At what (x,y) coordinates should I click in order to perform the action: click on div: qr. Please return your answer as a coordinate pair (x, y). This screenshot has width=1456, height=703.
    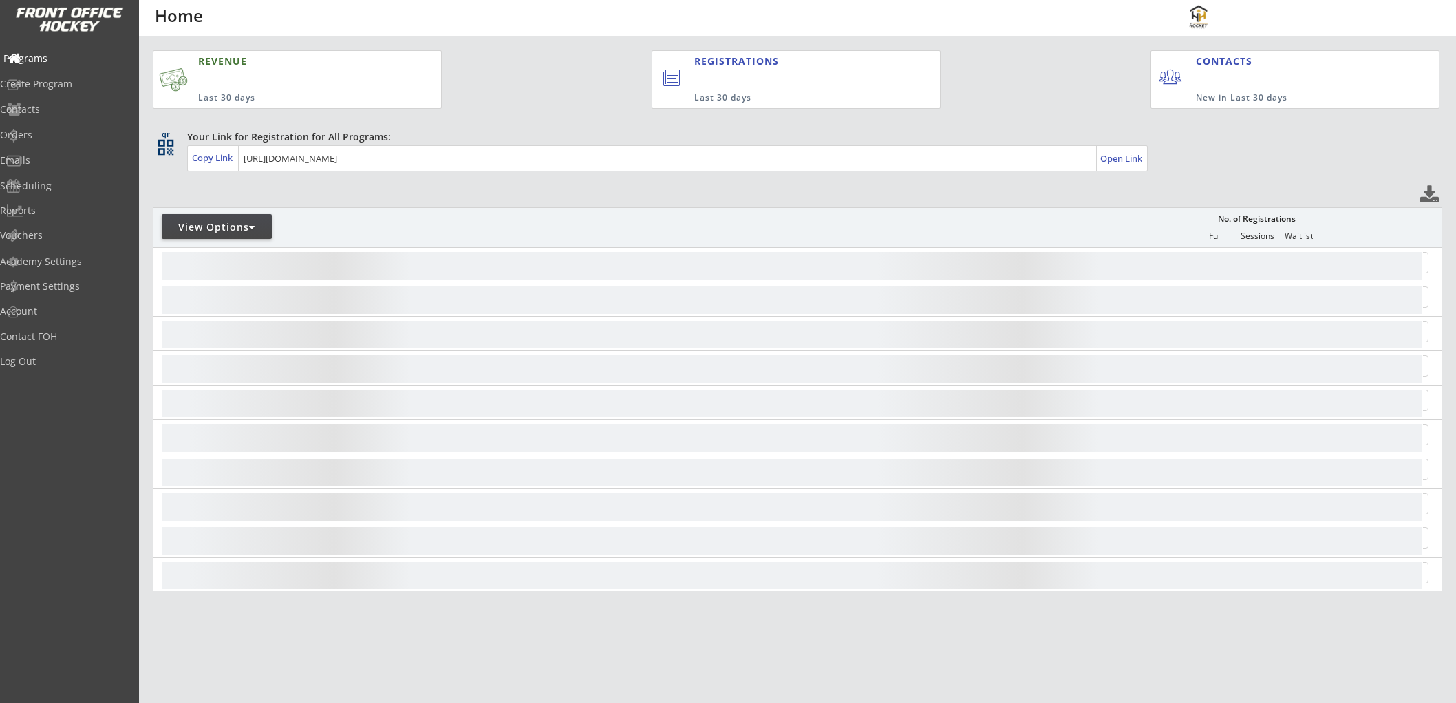
    Looking at the image, I should click on (165, 134).